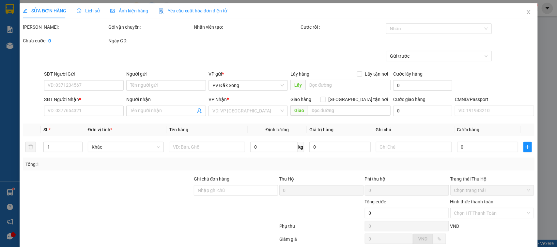 The width and height of the screenshot is (557, 247). I want to click on div: Phí thu hộ, so click(407, 181).